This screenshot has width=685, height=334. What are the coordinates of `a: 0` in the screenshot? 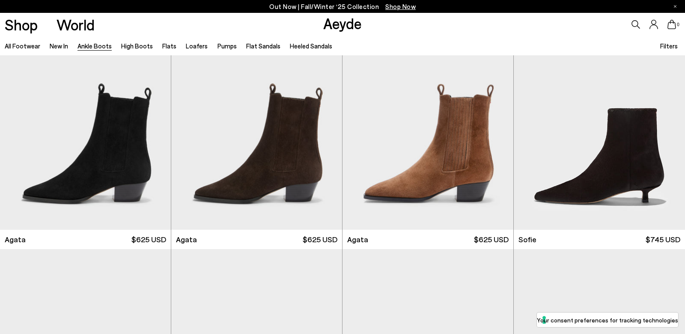 It's located at (672, 24).